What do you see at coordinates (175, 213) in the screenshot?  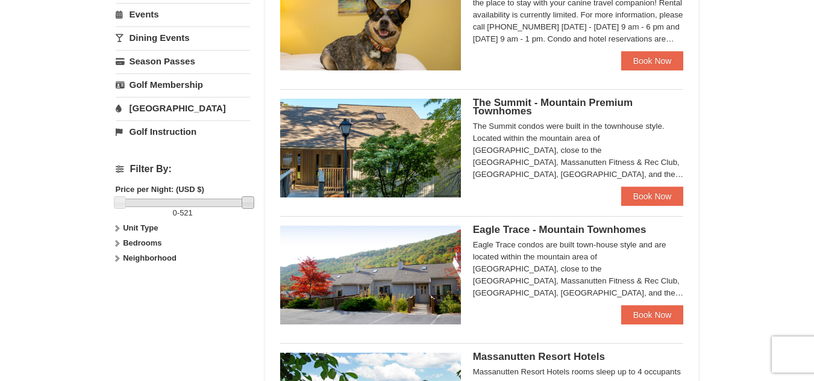 I see `span: 0` at bounding box center [175, 213].